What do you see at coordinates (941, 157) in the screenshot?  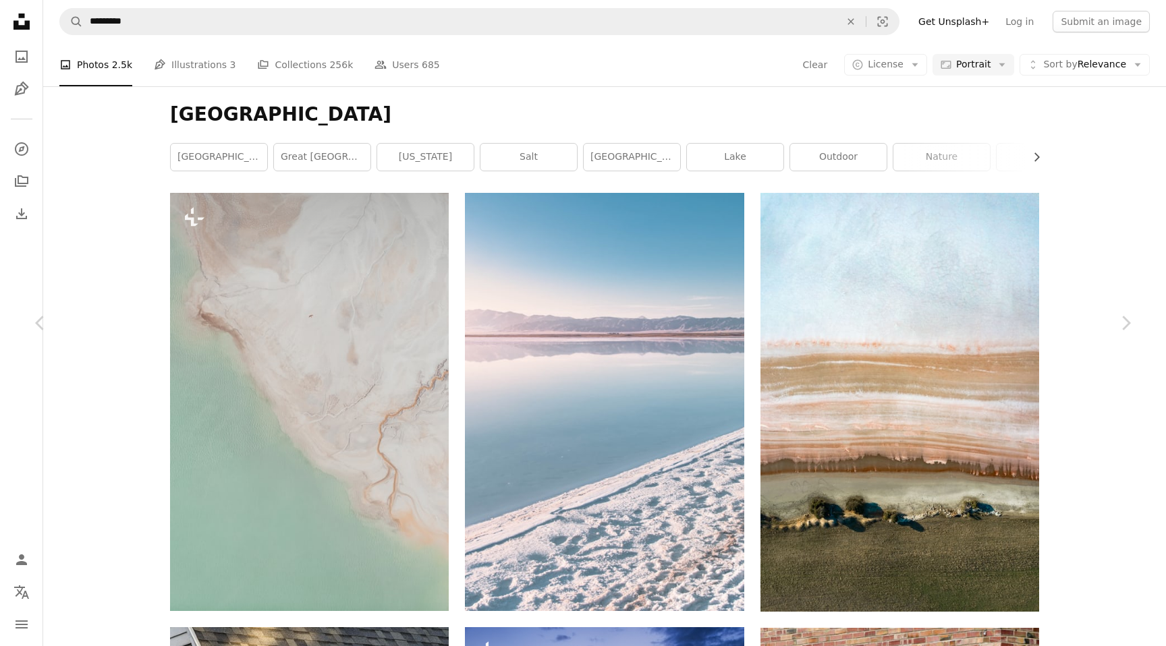 I see `a: nature` at bounding box center [941, 157].